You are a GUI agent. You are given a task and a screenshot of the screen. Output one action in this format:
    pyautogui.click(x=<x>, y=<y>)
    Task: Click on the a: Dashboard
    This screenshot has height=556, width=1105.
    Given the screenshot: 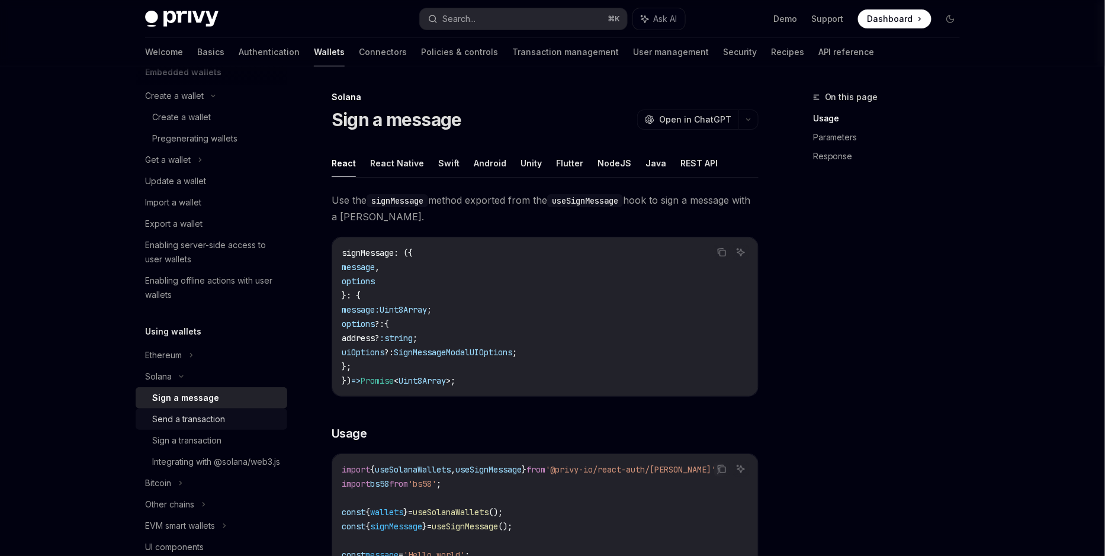 What is the action you would take?
    pyautogui.click(x=895, y=19)
    